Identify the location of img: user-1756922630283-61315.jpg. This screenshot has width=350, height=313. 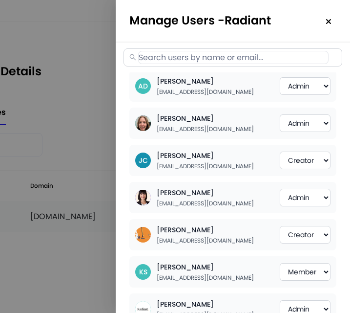
(143, 235).